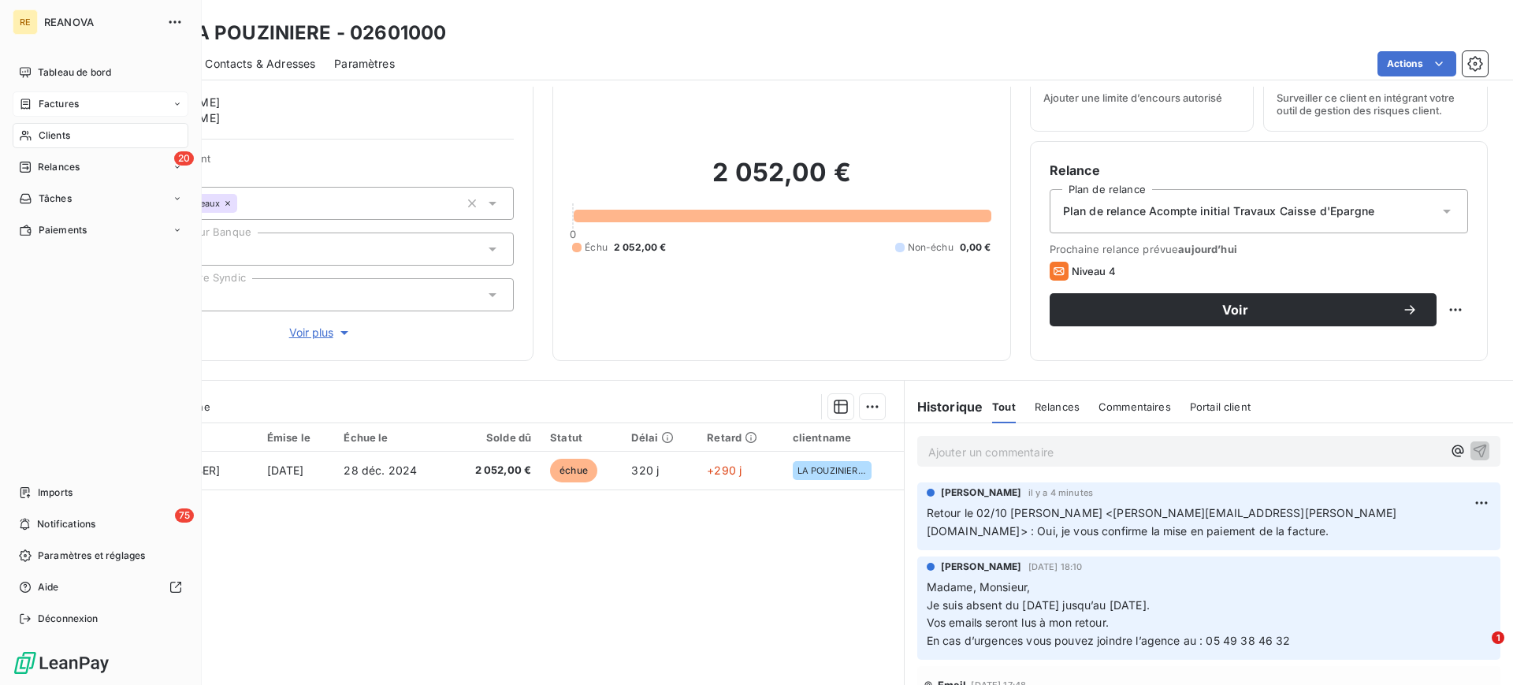 This screenshot has width=1513, height=685. I want to click on span: Factures, so click(58, 104).